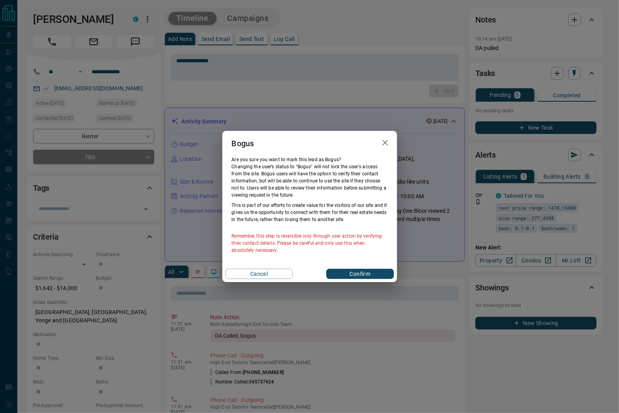 The width and height of the screenshot is (619, 413). Describe the element at coordinates (310, 159) in the screenshot. I see `p: Are you sure you want to mark this lead as Bogus ?` at that location.